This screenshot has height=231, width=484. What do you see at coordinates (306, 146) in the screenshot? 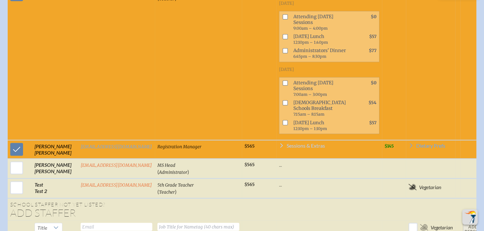
I see `span: Sessions & Extras` at bounding box center [306, 146].